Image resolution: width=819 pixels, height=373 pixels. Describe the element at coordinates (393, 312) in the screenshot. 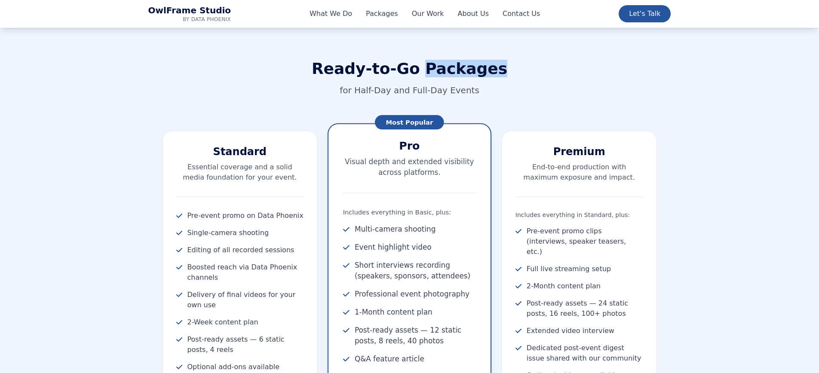

I see `span: 1-Month content plan` at that location.